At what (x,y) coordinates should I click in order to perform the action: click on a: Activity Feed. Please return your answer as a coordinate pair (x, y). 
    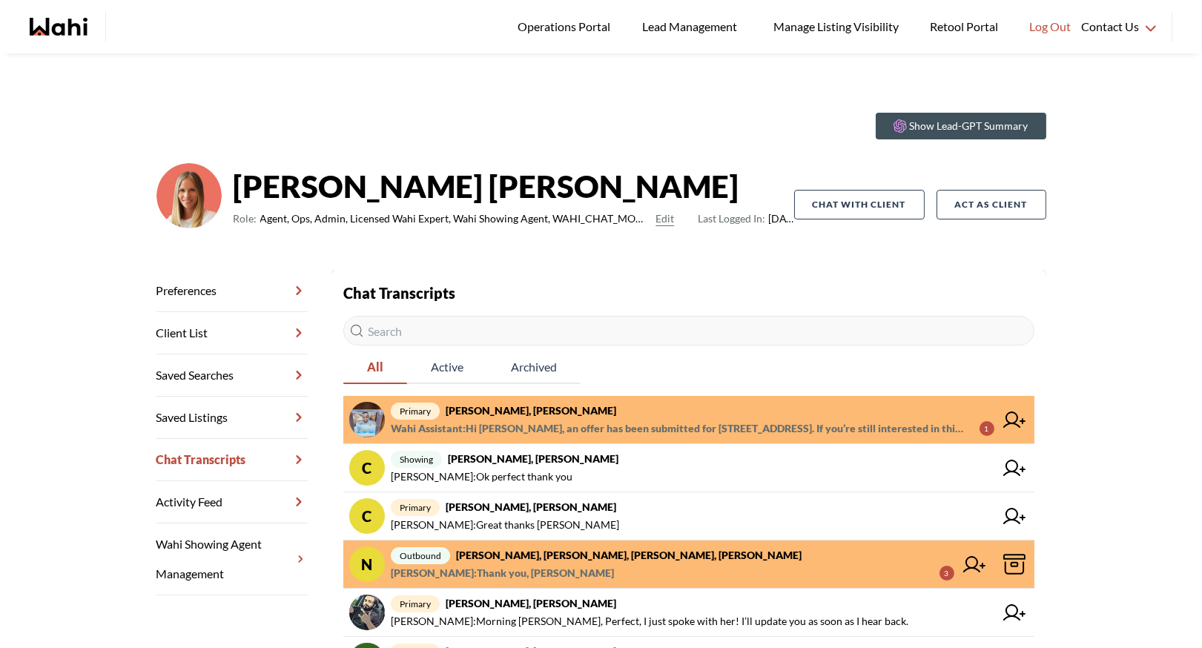
    Looking at the image, I should click on (232, 502).